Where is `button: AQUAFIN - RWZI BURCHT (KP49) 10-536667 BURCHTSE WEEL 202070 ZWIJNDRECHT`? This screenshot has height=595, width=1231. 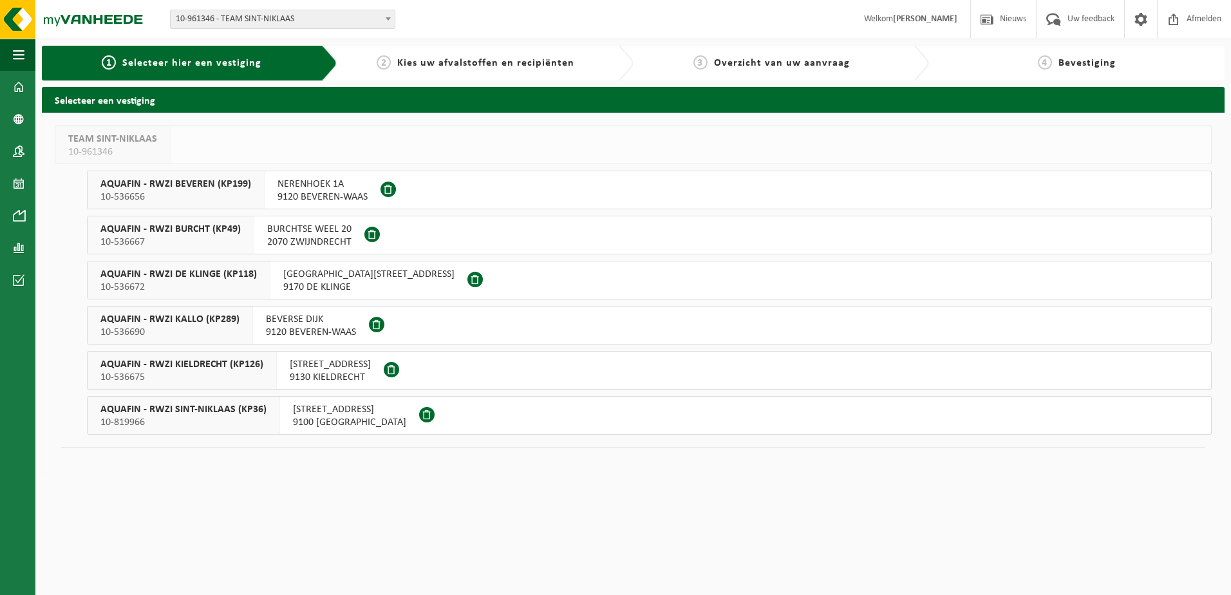
button: AQUAFIN - RWZI BURCHT (KP49) 10-536667 BURCHTSE WEEL 202070 ZWIJNDRECHT is located at coordinates (649, 235).